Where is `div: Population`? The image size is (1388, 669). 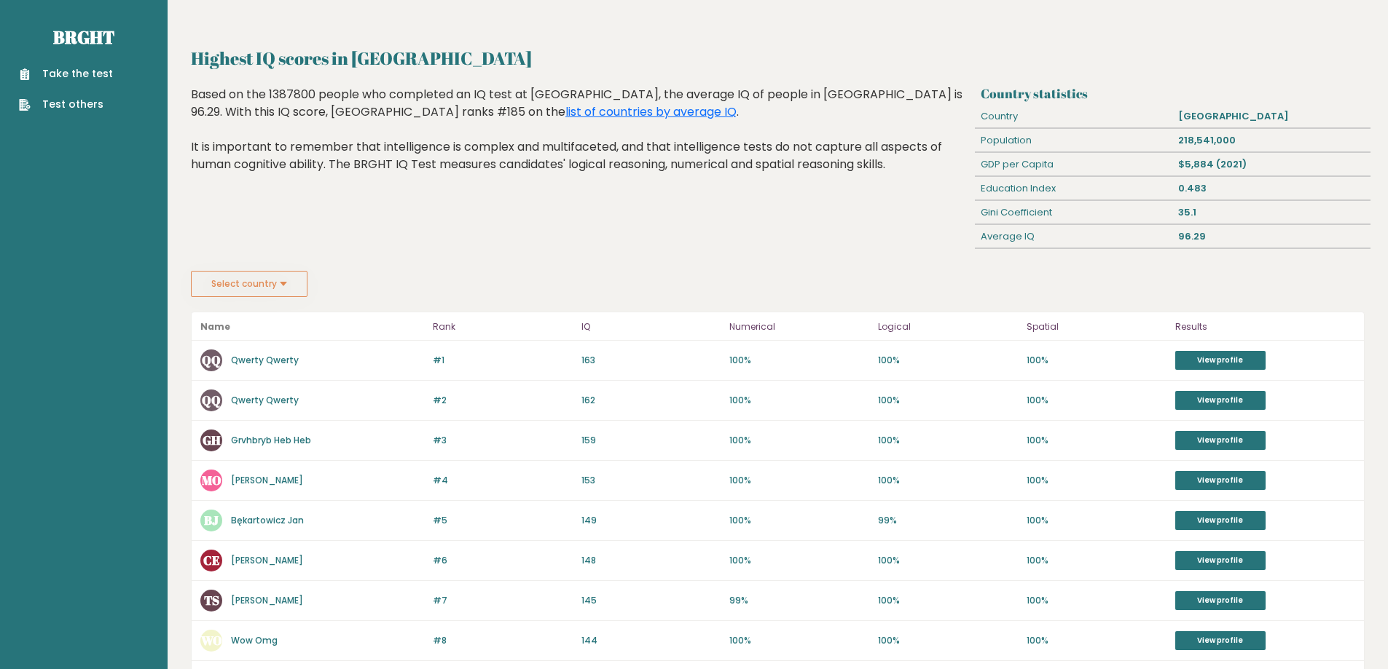
div: Population is located at coordinates (1073, 141).